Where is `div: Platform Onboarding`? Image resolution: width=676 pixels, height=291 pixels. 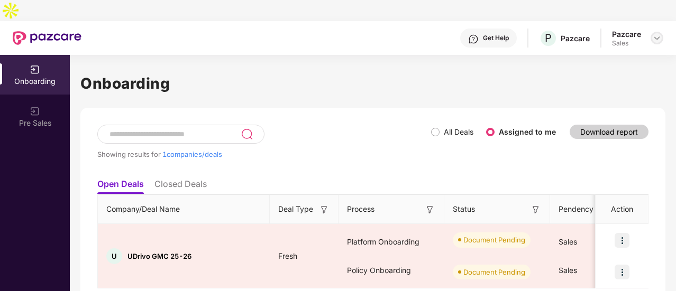
div: Platform Onboarding is located at coordinates (391, 242).